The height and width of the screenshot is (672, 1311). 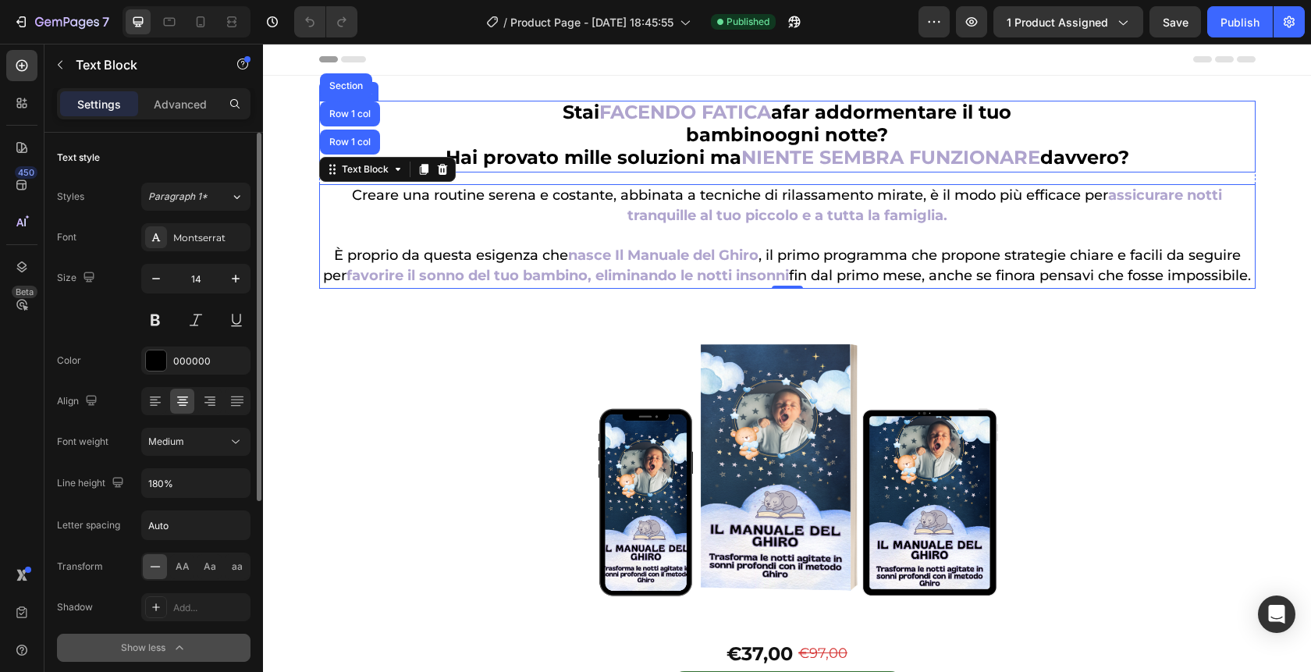 I want to click on span: Published, so click(x=748, y=22).